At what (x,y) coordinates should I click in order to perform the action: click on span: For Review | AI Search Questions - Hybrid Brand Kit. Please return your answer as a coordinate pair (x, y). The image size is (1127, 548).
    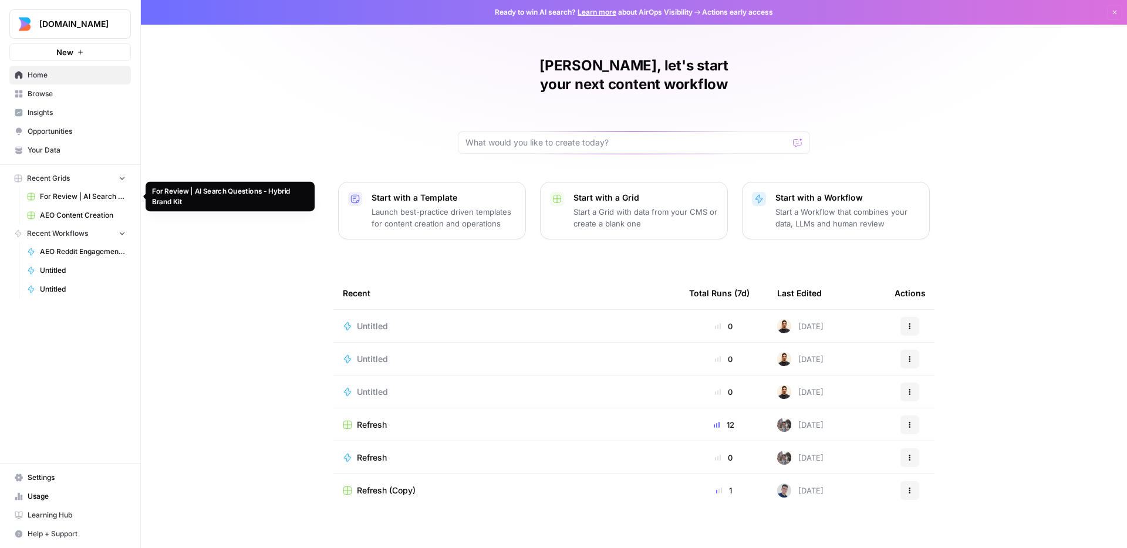
    Looking at the image, I should click on (83, 197).